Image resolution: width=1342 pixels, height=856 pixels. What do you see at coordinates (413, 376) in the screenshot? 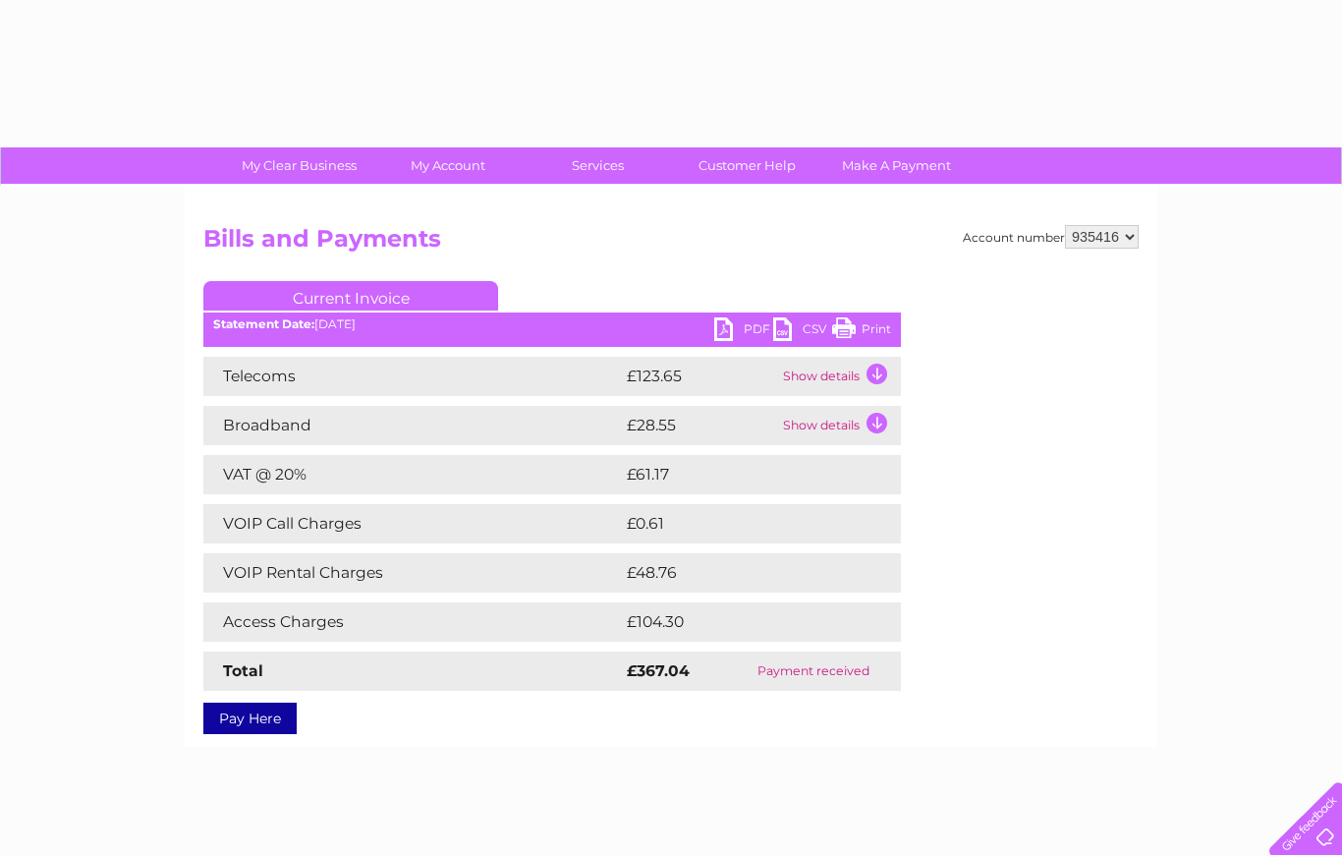
I see `td: Telecoms` at bounding box center [413, 376].